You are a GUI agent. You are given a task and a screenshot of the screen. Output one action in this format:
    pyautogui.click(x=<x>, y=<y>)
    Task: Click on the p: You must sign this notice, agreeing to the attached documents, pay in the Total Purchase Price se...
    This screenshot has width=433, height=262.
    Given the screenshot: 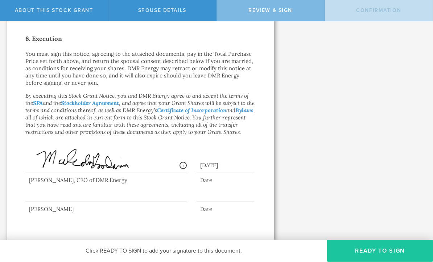 What is the action you would take?
    pyautogui.click(x=141, y=69)
    